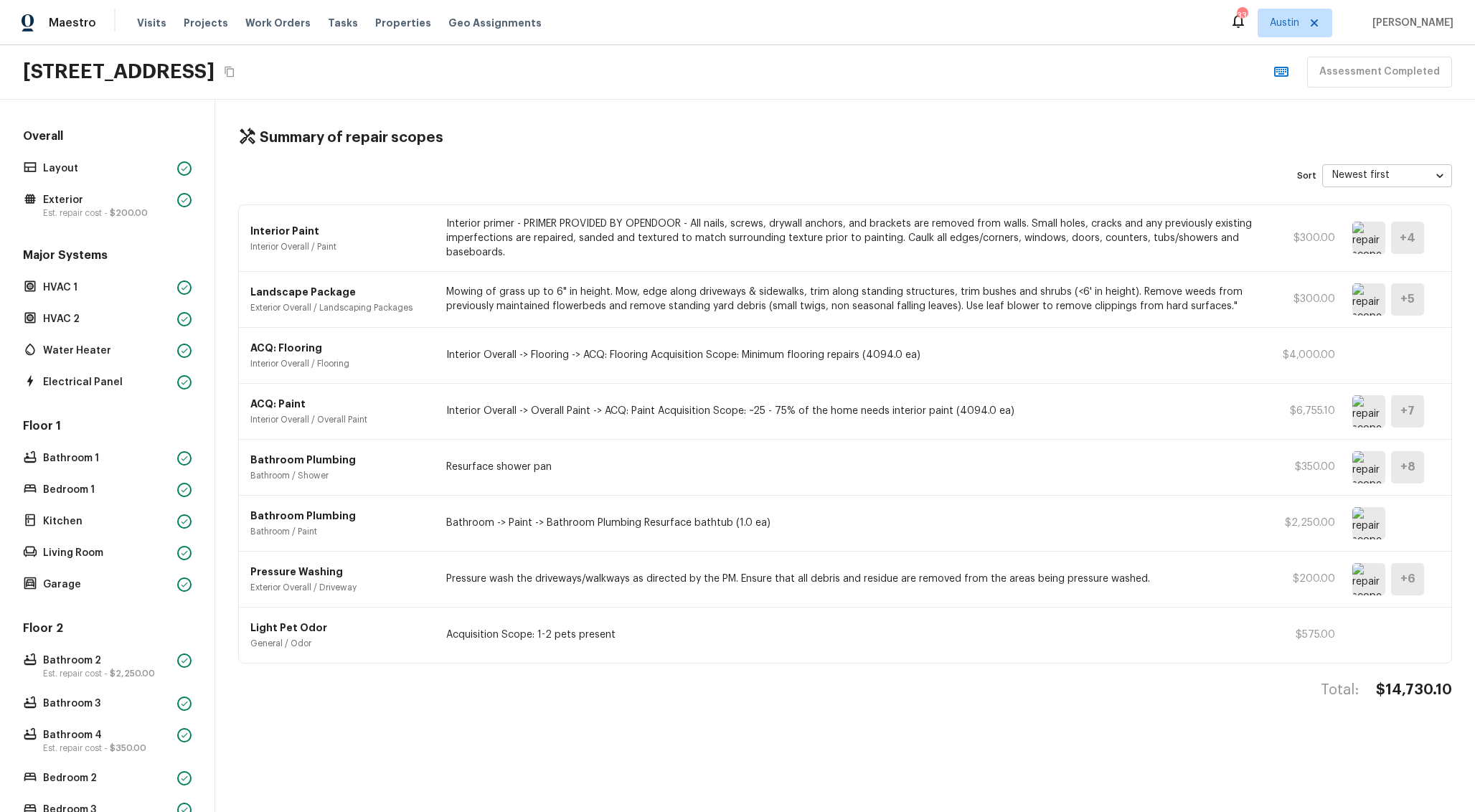 The width and height of the screenshot is (1475, 812). I want to click on h5: + 8, so click(1407, 467).